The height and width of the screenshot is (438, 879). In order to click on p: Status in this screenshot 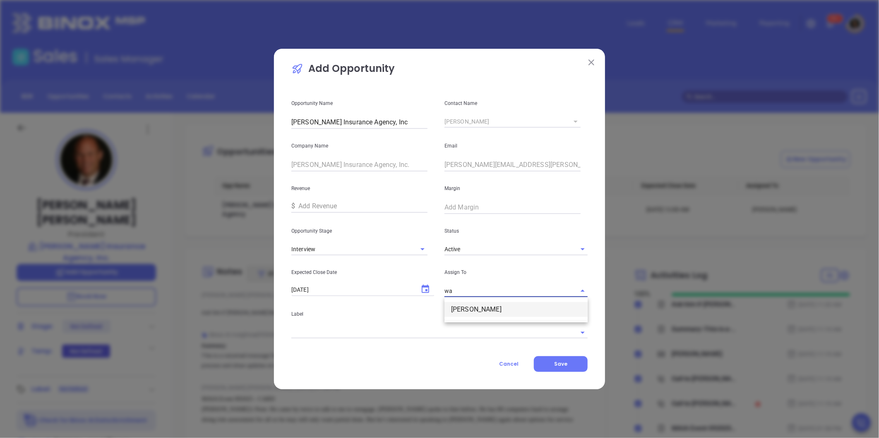, I will do `click(516, 231)`.